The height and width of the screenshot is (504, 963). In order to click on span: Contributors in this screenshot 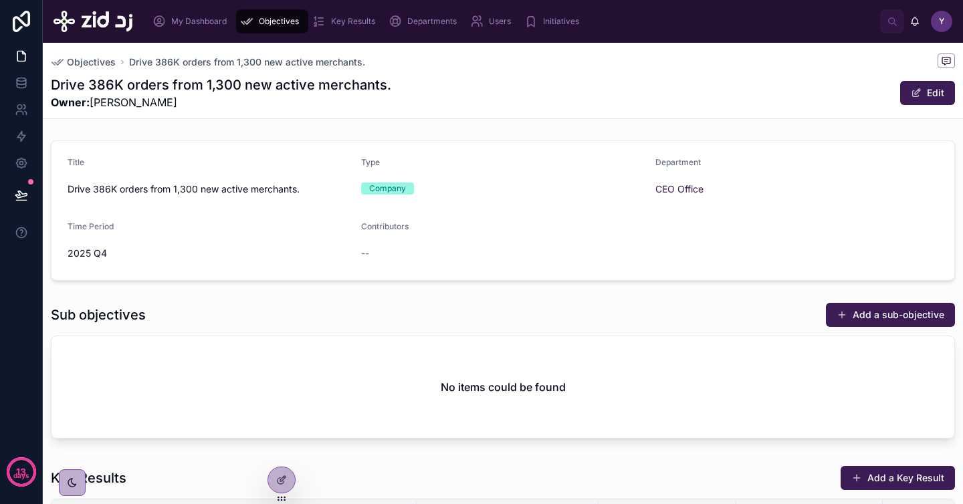, I will do `click(385, 226)`.